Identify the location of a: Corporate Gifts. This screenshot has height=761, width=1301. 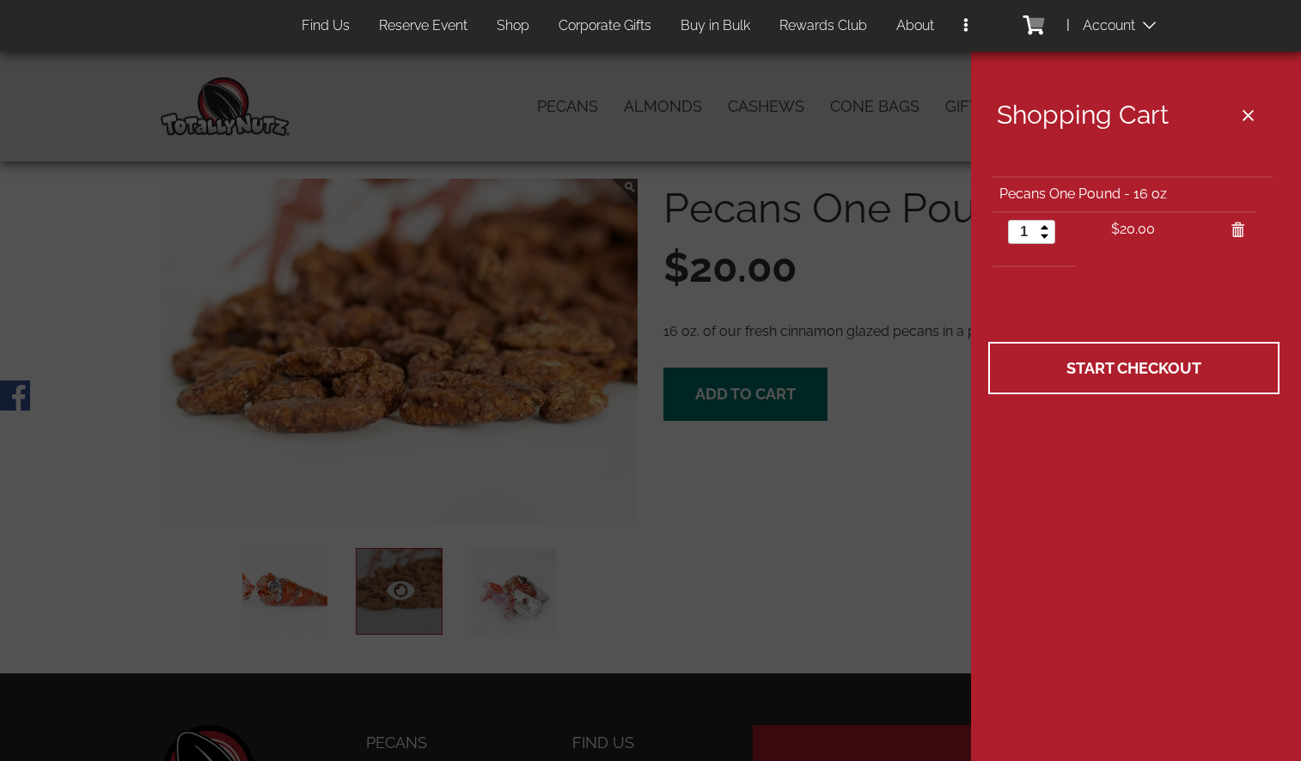
(605, 26).